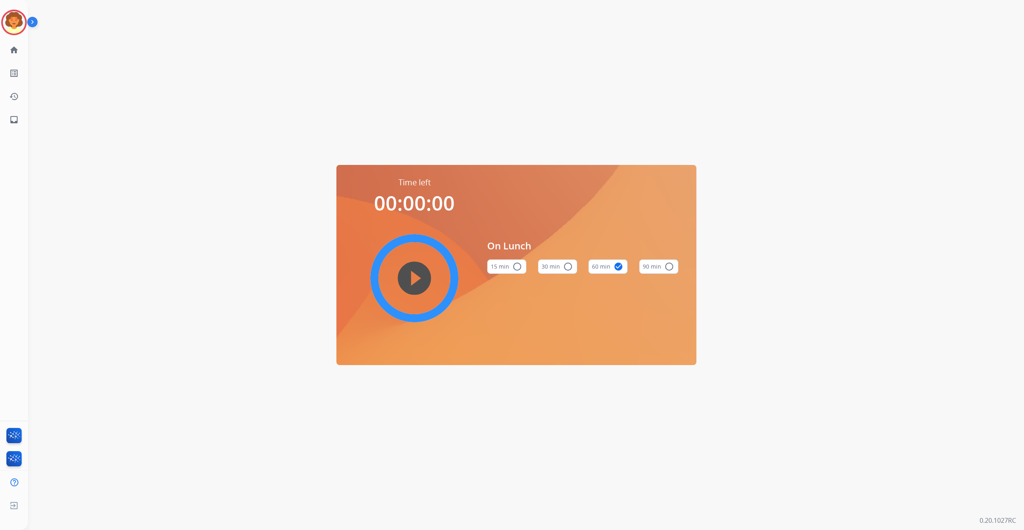 The width and height of the screenshot is (1024, 530). I want to click on span: 00:00:00, so click(415, 203).